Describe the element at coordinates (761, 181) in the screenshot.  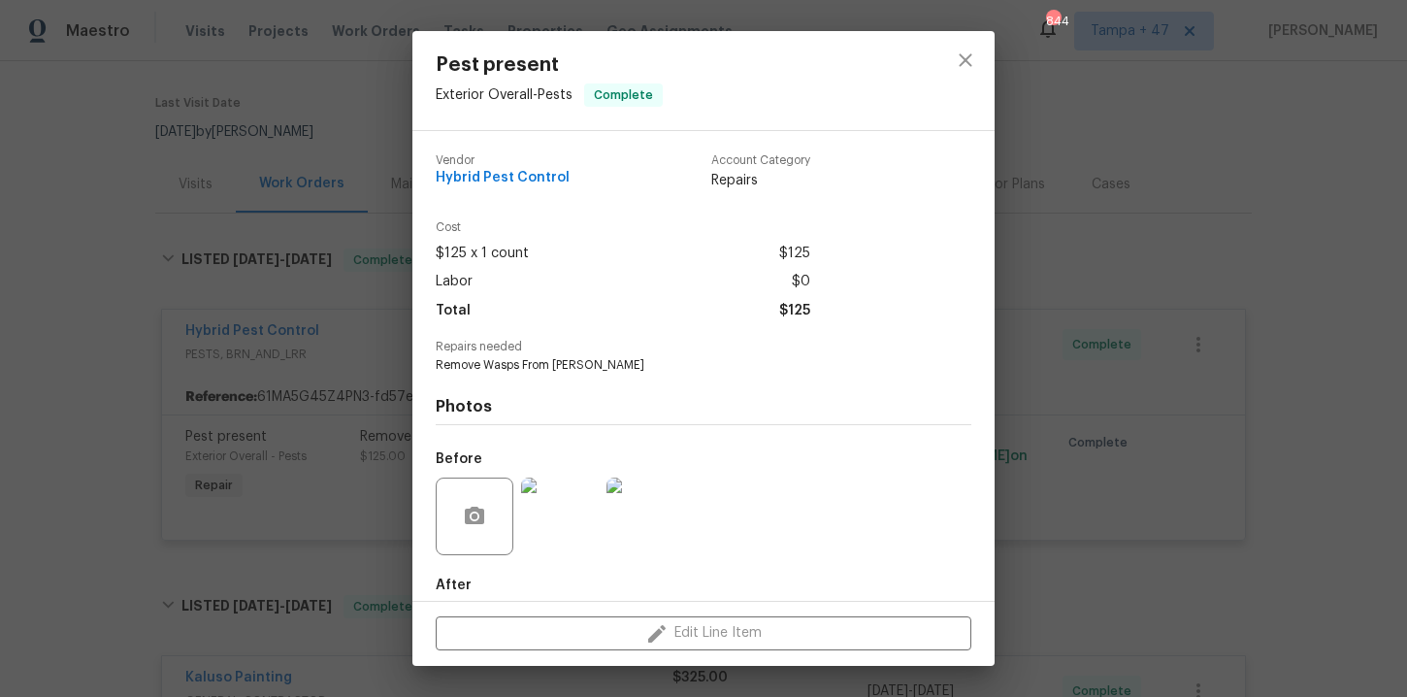
I see `span: Repairs` at that location.